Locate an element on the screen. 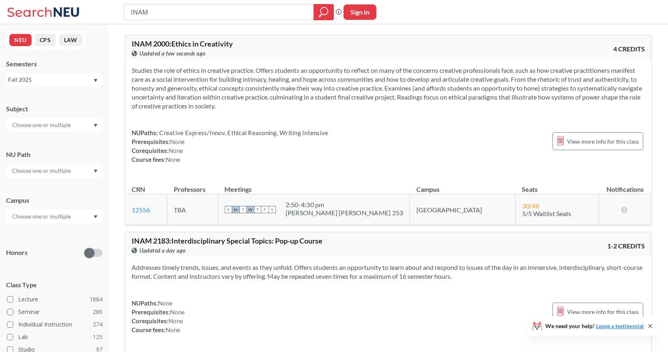  a: 12556 is located at coordinates (141, 210).